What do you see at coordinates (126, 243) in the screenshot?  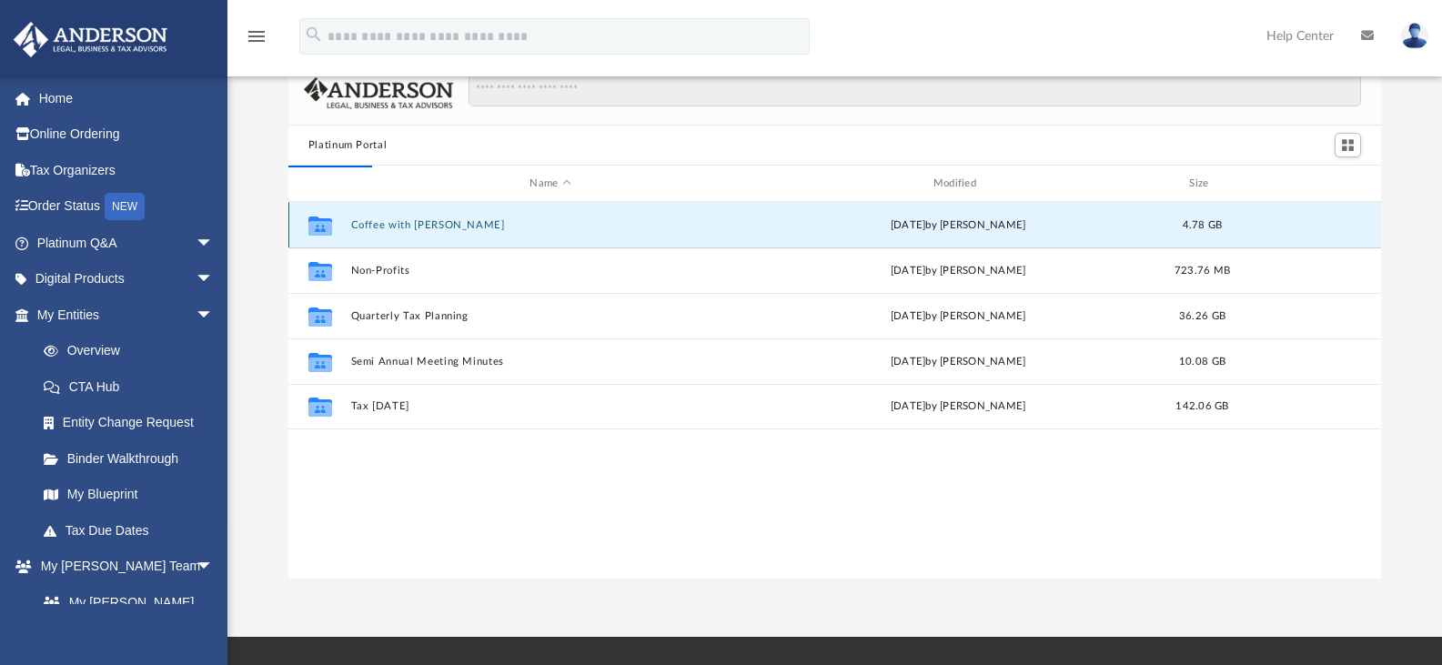 I see `a: Platinum Q&Aarrow_drop_down` at bounding box center [126, 243].